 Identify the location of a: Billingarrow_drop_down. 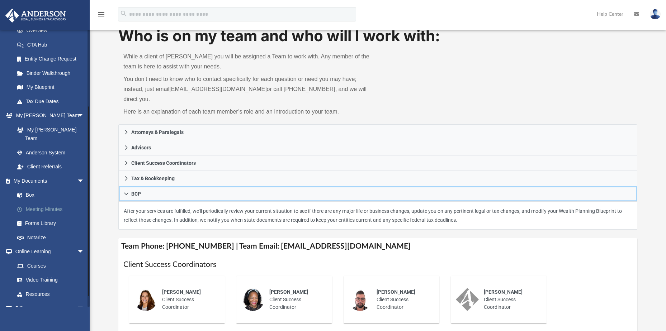
(50, 309).